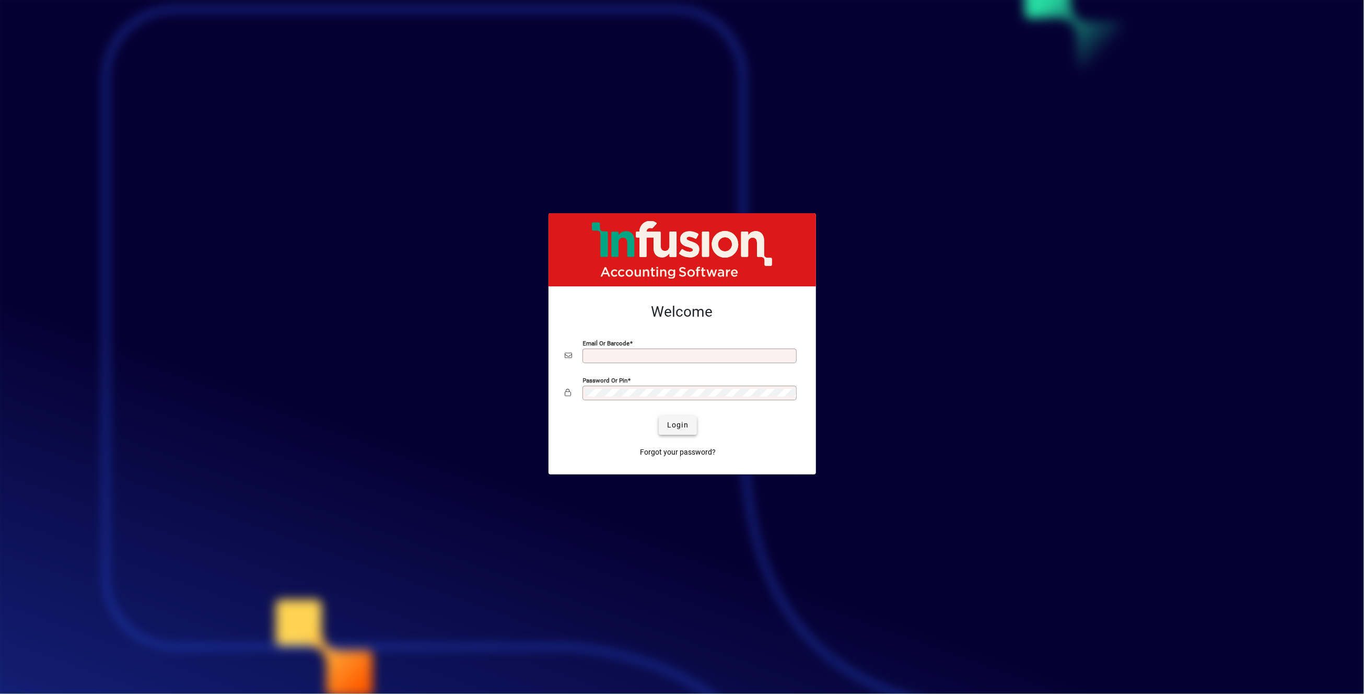  Describe the element at coordinates (678, 452) in the screenshot. I see `span: Forgot your password?` at that location.